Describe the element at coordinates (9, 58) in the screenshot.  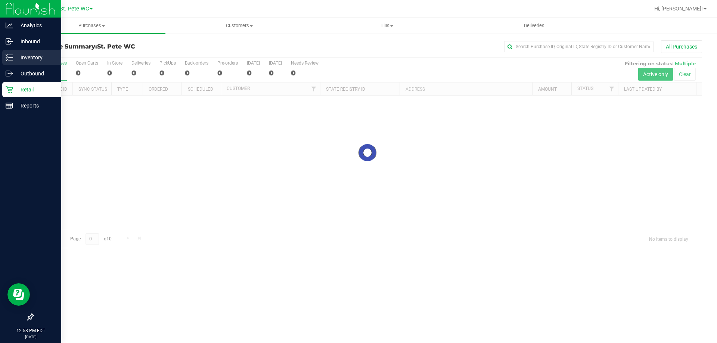
I see `inline-svg: Inventory` at that location.